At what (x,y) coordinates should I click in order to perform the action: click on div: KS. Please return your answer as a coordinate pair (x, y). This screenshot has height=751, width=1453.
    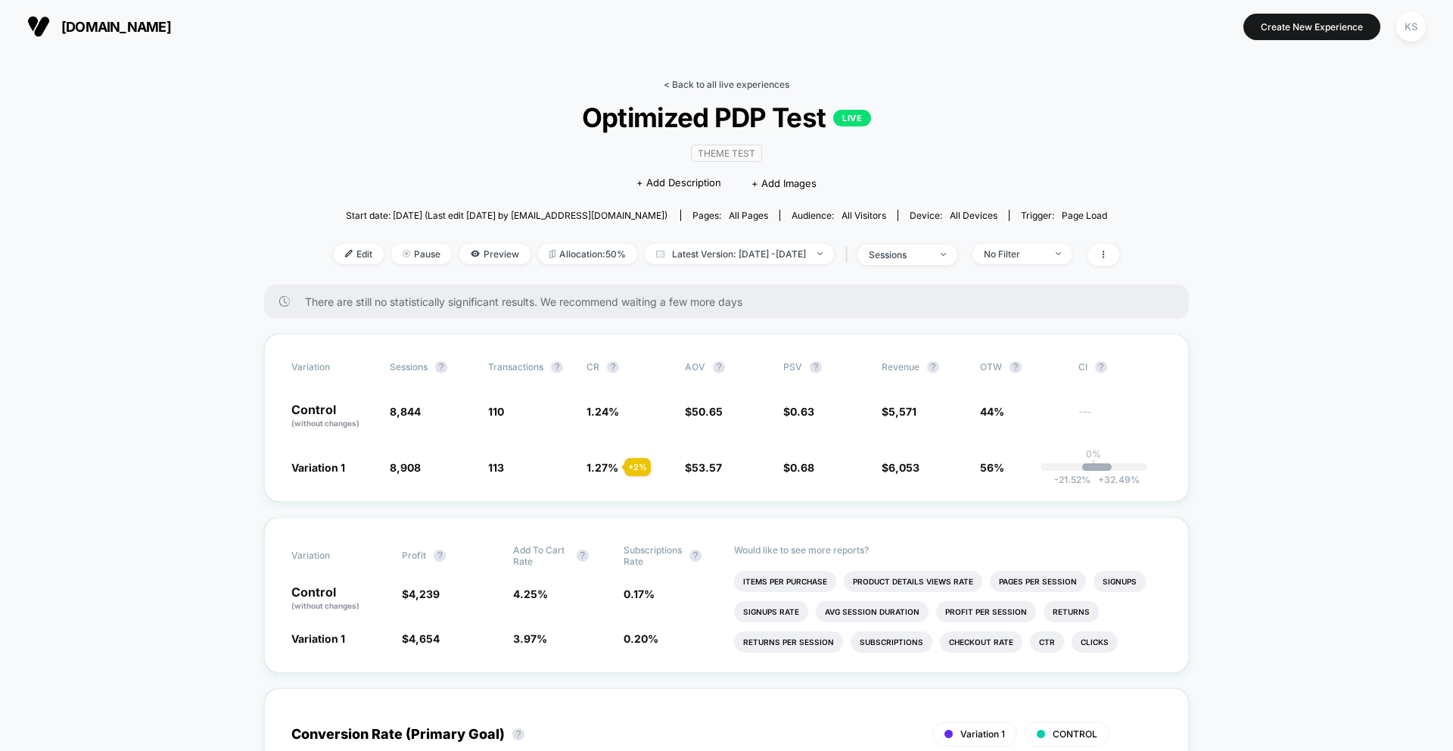
    Looking at the image, I should click on (1410, 26).